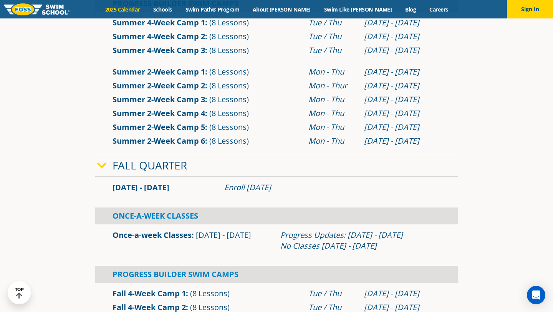 This screenshot has width=553, height=312. Describe the element at coordinates (410, 9) in the screenshot. I see `a: Blog` at that location.